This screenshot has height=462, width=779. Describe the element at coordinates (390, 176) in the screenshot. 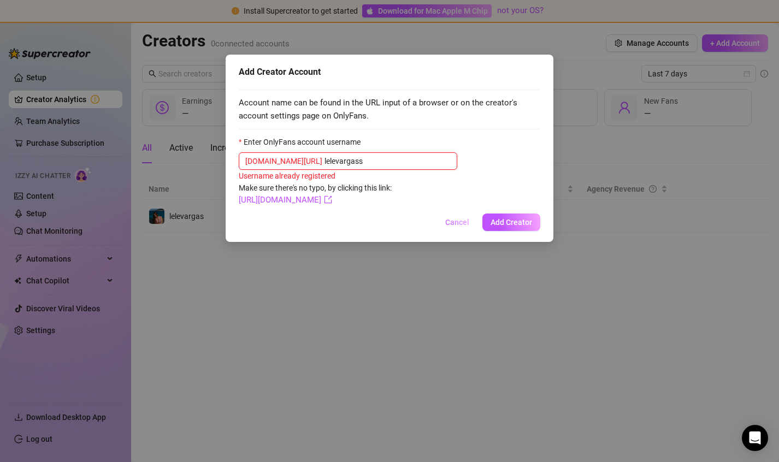

I see `div: Username already registered` at that location.